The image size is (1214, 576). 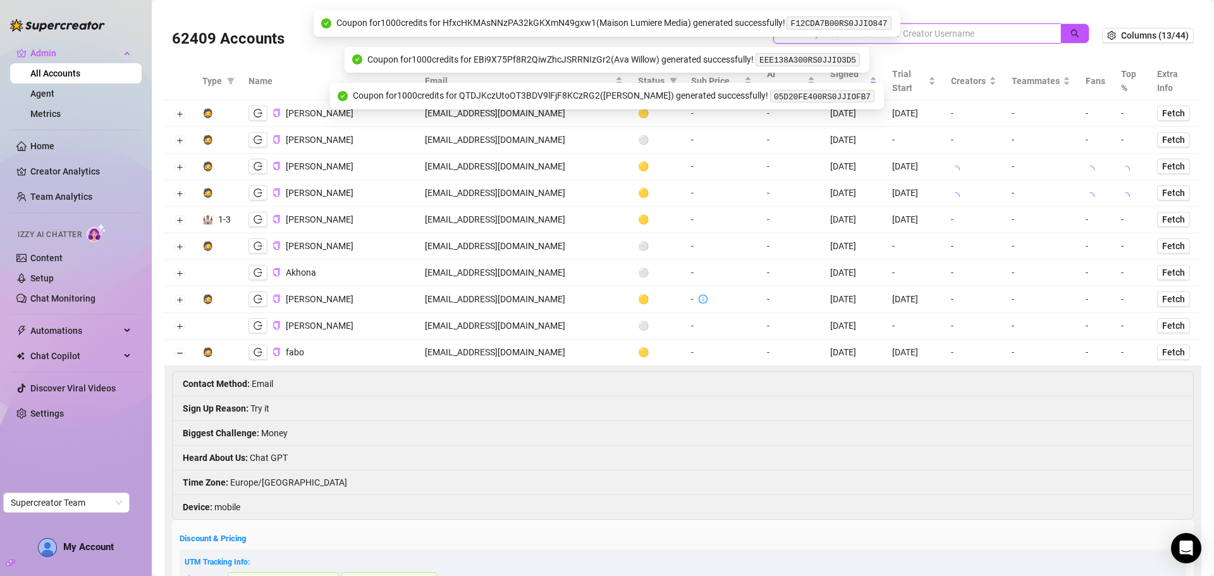 I want to click on span: search, so click(x=1075, y=34).